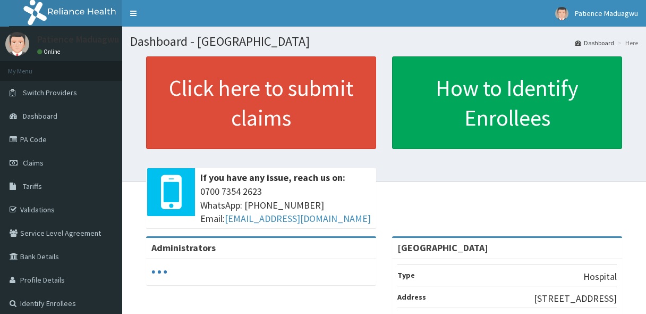  Describe the element at coordinates (40, 116) in the screenshot. I see `span: Dashboard` at that location.